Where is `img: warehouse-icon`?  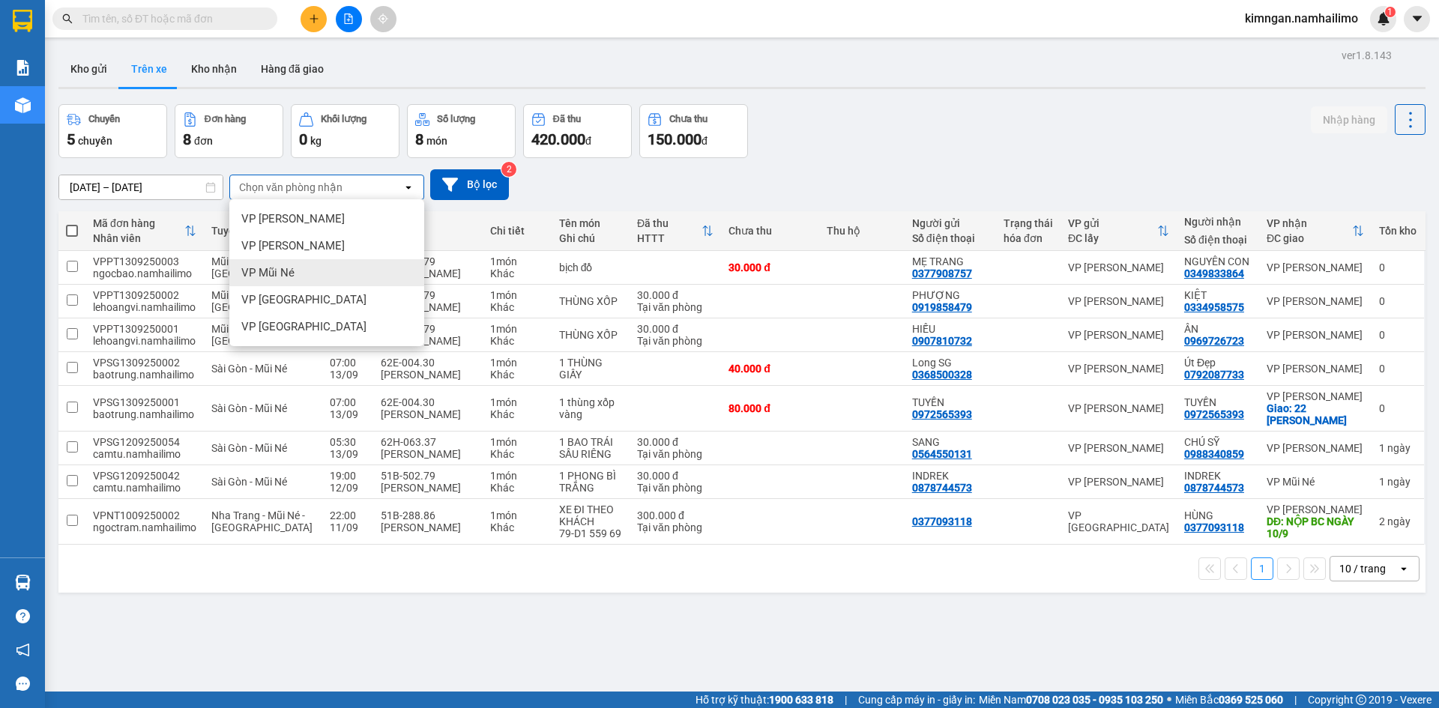
img: warehouse-icon is located at coordinates (22, 582).